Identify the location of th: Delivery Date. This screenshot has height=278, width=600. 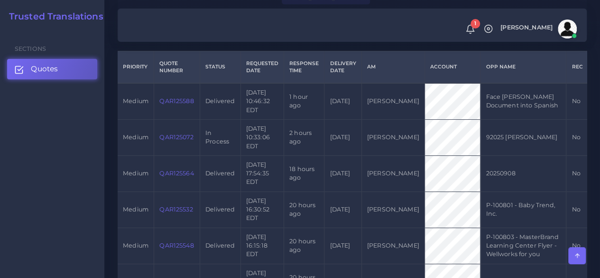
(343, 67).